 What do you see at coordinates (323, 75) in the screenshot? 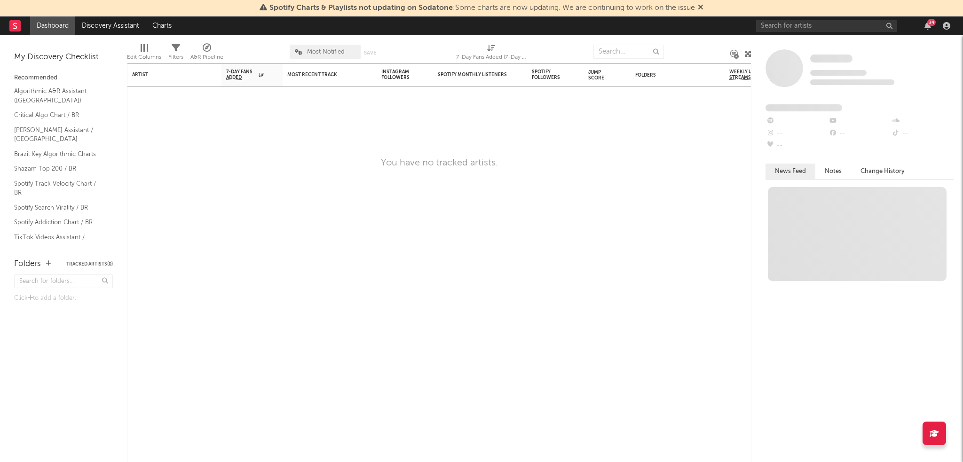
I see `div: Most Recent Track` at bounding box center [323, 75].